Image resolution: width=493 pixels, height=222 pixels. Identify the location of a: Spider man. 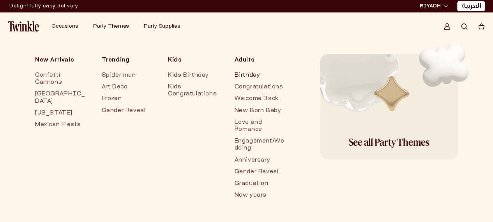
(127, 76).